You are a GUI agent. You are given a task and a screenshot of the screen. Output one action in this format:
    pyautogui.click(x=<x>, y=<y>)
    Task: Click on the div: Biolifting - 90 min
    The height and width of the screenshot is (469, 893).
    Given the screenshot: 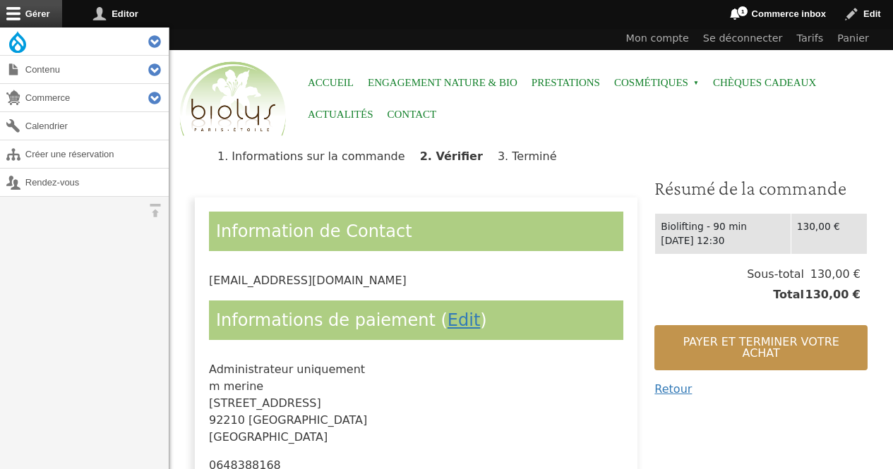 What is the action you would take?
    pyautogui.click(x=722, y=227)
    